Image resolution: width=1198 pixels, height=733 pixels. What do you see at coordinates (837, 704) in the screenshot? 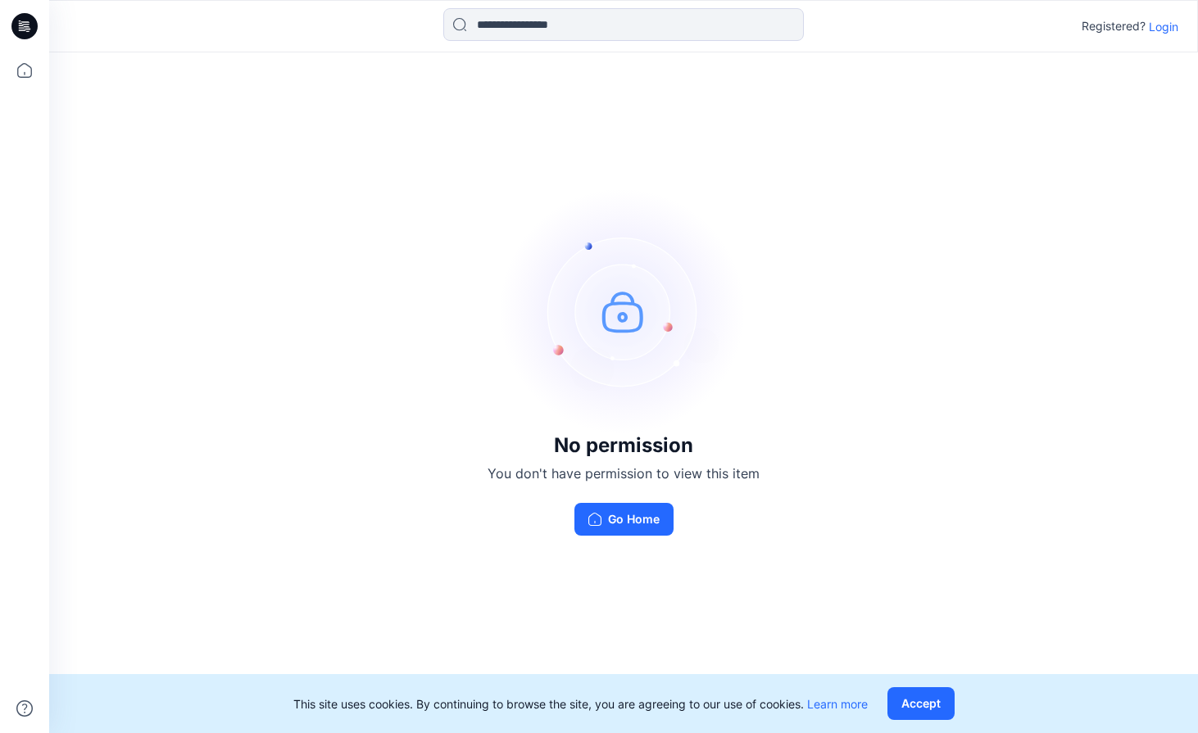
I see `a: Learn more` at bounding box center [837, 704].